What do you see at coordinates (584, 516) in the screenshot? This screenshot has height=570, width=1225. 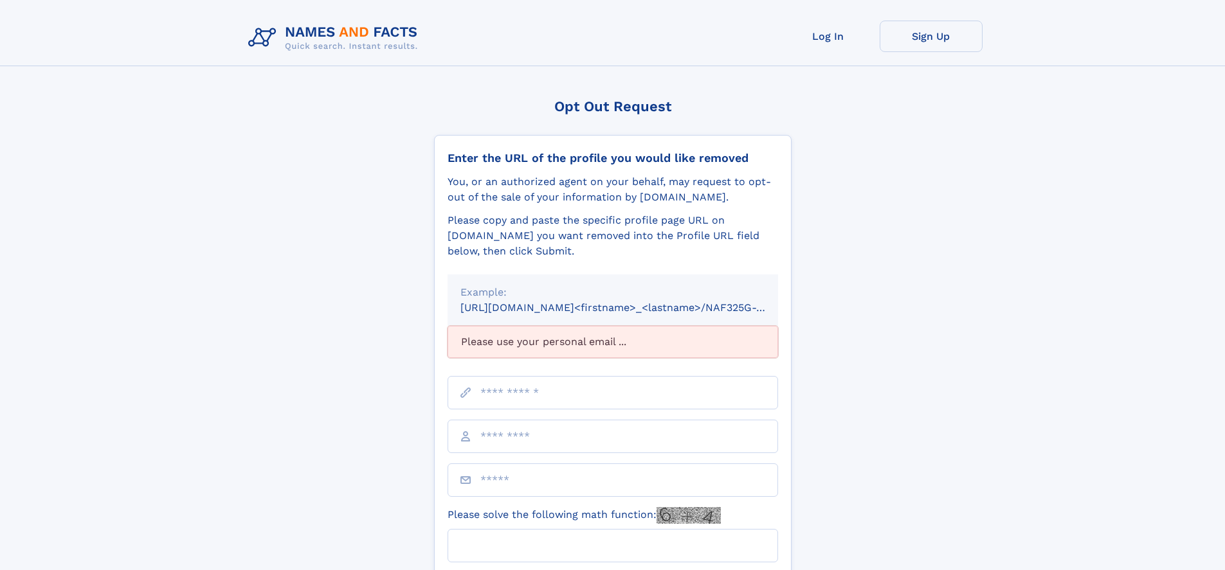 I see `label: Please solve the following math function:` at bounding box center [584, 516].